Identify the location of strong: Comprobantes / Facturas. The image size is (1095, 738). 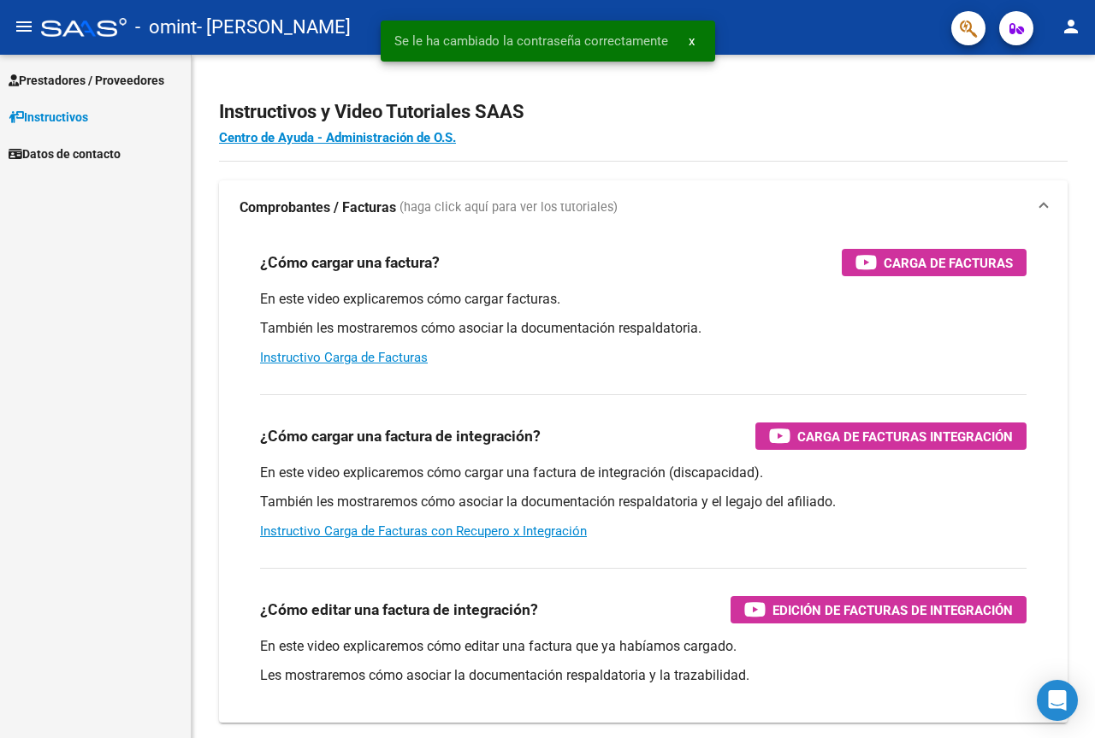
(317, 208).